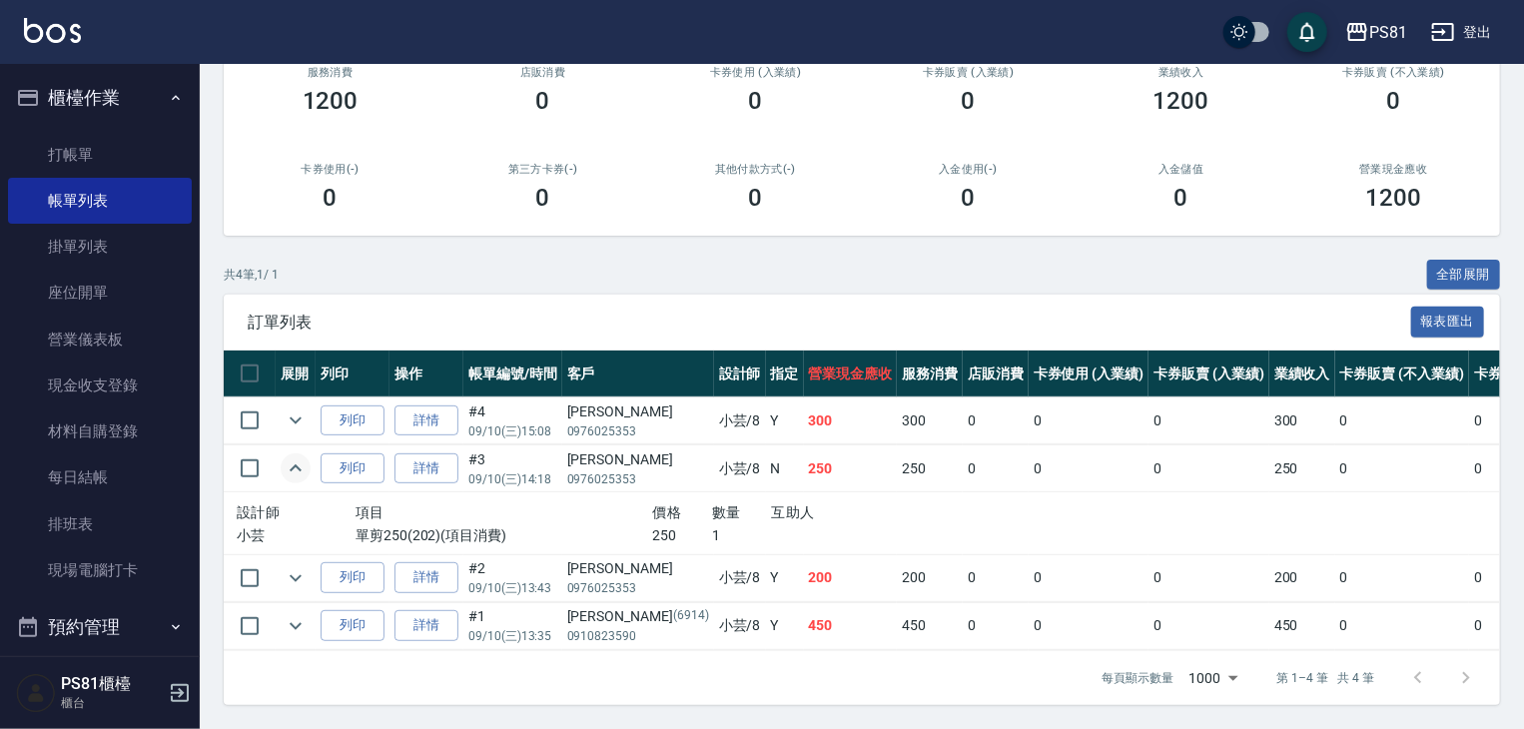 This screenshot has width=1524, height=729. What do you see at coordinates (1461, 32) in the screenshot?
I see `button: 登出` at bounding box center [1461, 32].